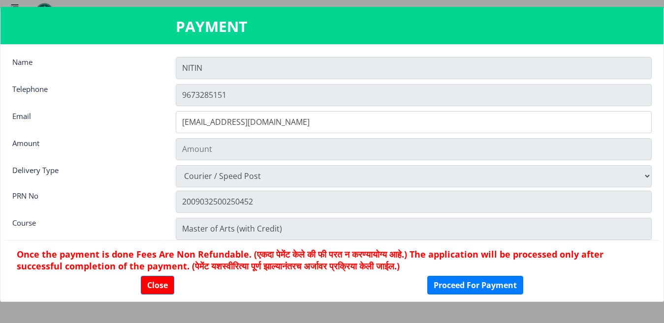 Image resolution: width=664 pixels, height=323 pixels. What do you see at coordinates (413, 95) in the screenshot?
I see `input: Telephone` at bounding box center [413, 95].